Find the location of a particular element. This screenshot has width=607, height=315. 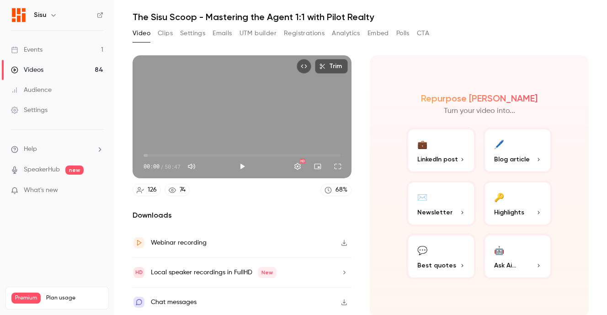

button: Play is located at coordinates (242, 166).